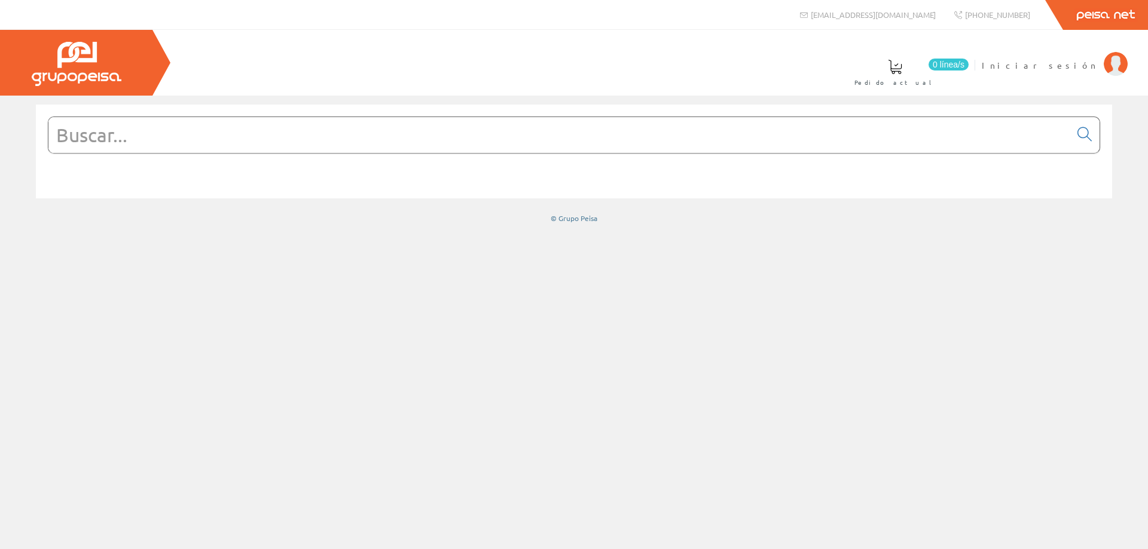 This screenshot has height=549, width=1148. I want to click on input: Buscar..., so click(559, 135).